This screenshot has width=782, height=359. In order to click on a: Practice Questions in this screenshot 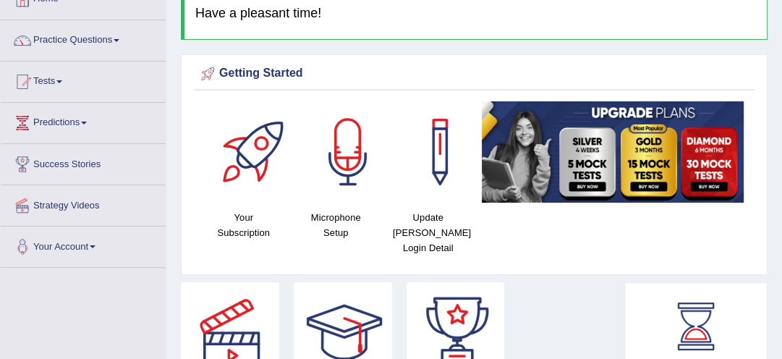, I will do `click(83, 38)`.